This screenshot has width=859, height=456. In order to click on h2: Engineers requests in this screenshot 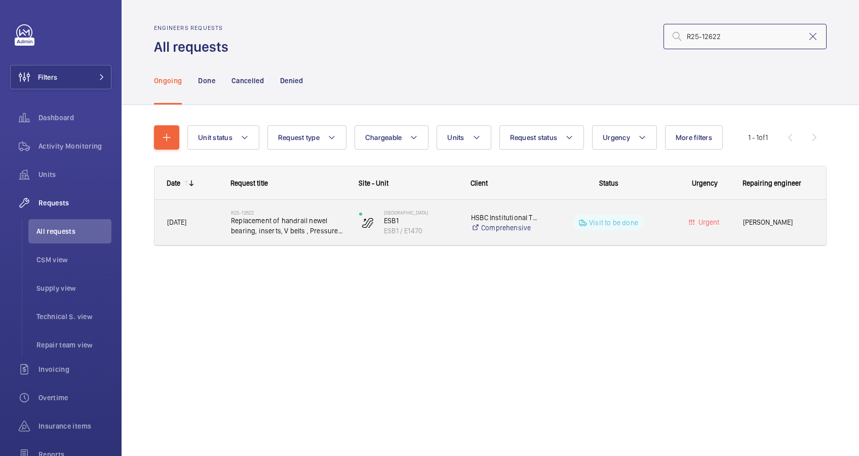, I will do `click(194, 28)`.